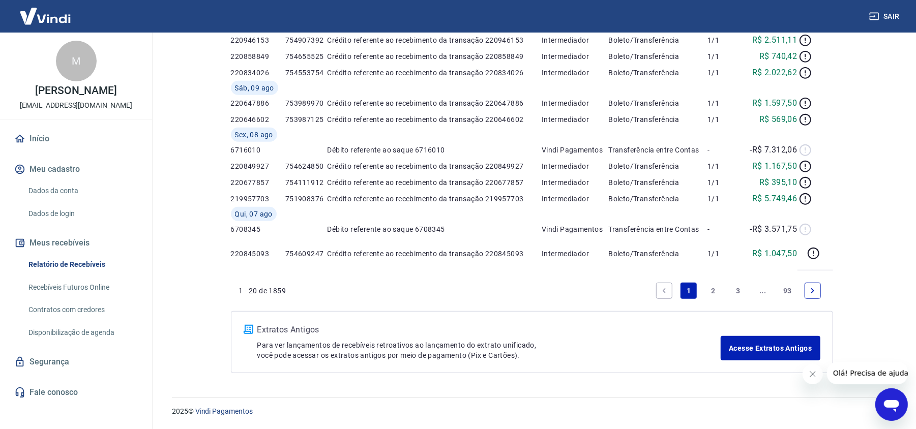 The height and width of the screenshot is (429, 916). I want to click on p: R$ 2.511,11, so click(775, 40).